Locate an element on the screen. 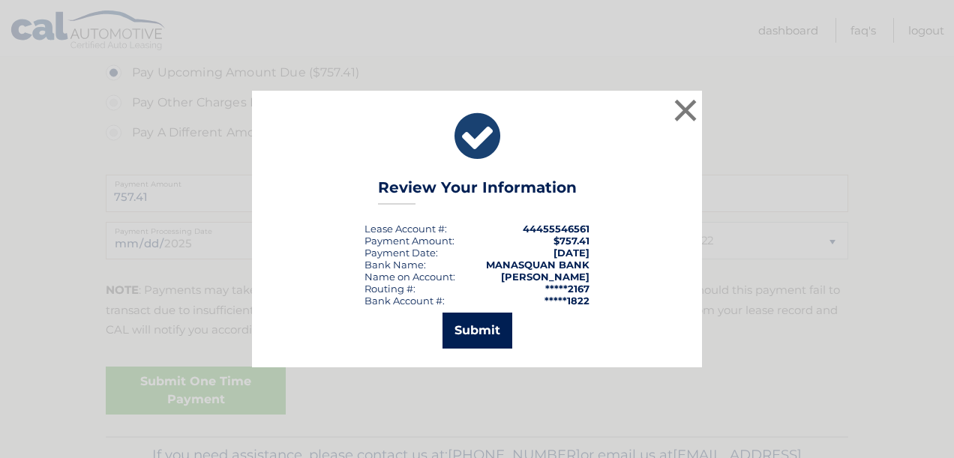 This screenshot has height=458, width=954. span: Payment Date is located at coordinates (400, 253).